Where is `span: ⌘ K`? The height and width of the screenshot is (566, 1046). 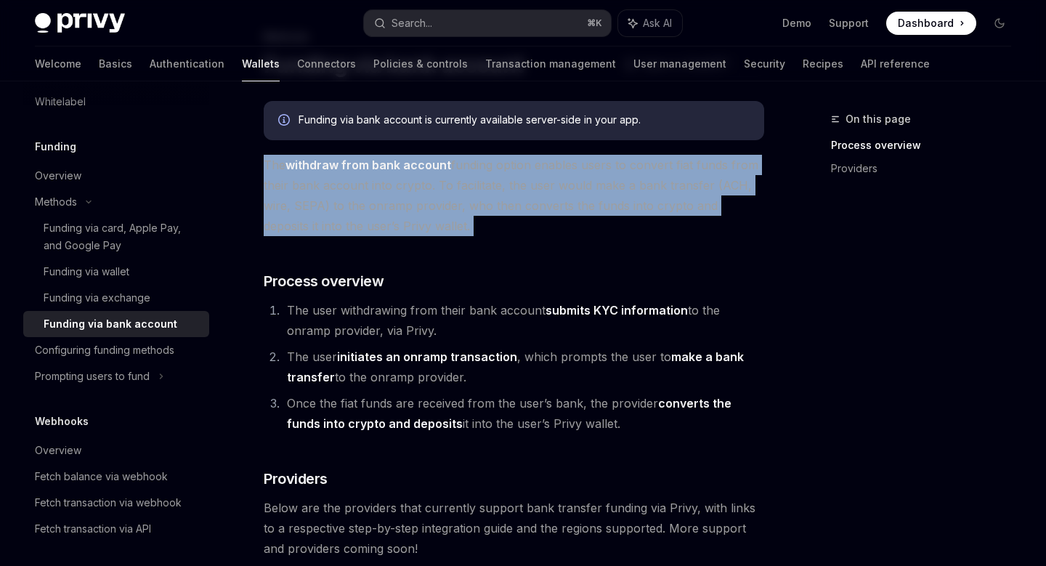 span: ⌘ K is located at coordinates (594, 23).